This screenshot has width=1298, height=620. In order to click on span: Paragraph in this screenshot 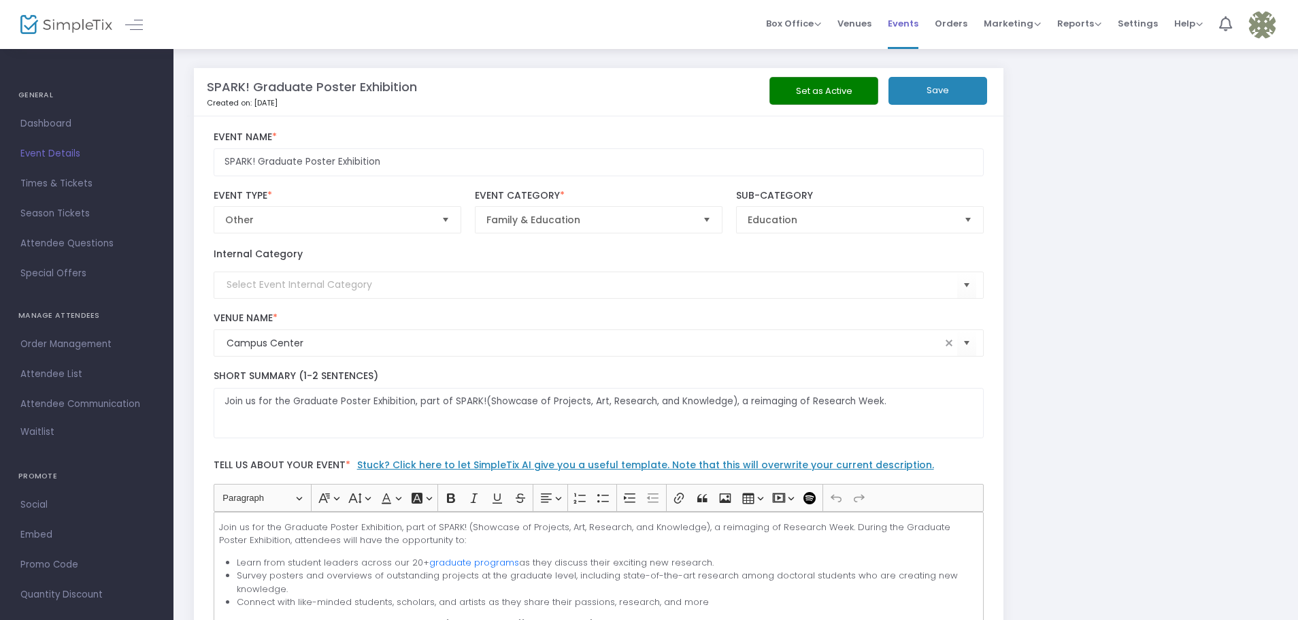, I will do `click(258, 498)`.